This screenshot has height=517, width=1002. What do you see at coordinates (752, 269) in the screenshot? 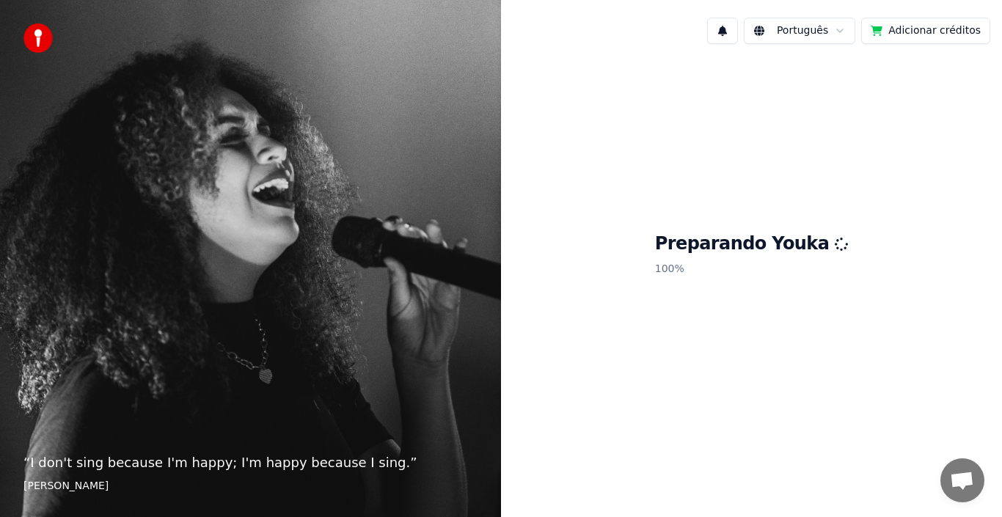
I see `p: 100 %` at bounding box center [752, 269].